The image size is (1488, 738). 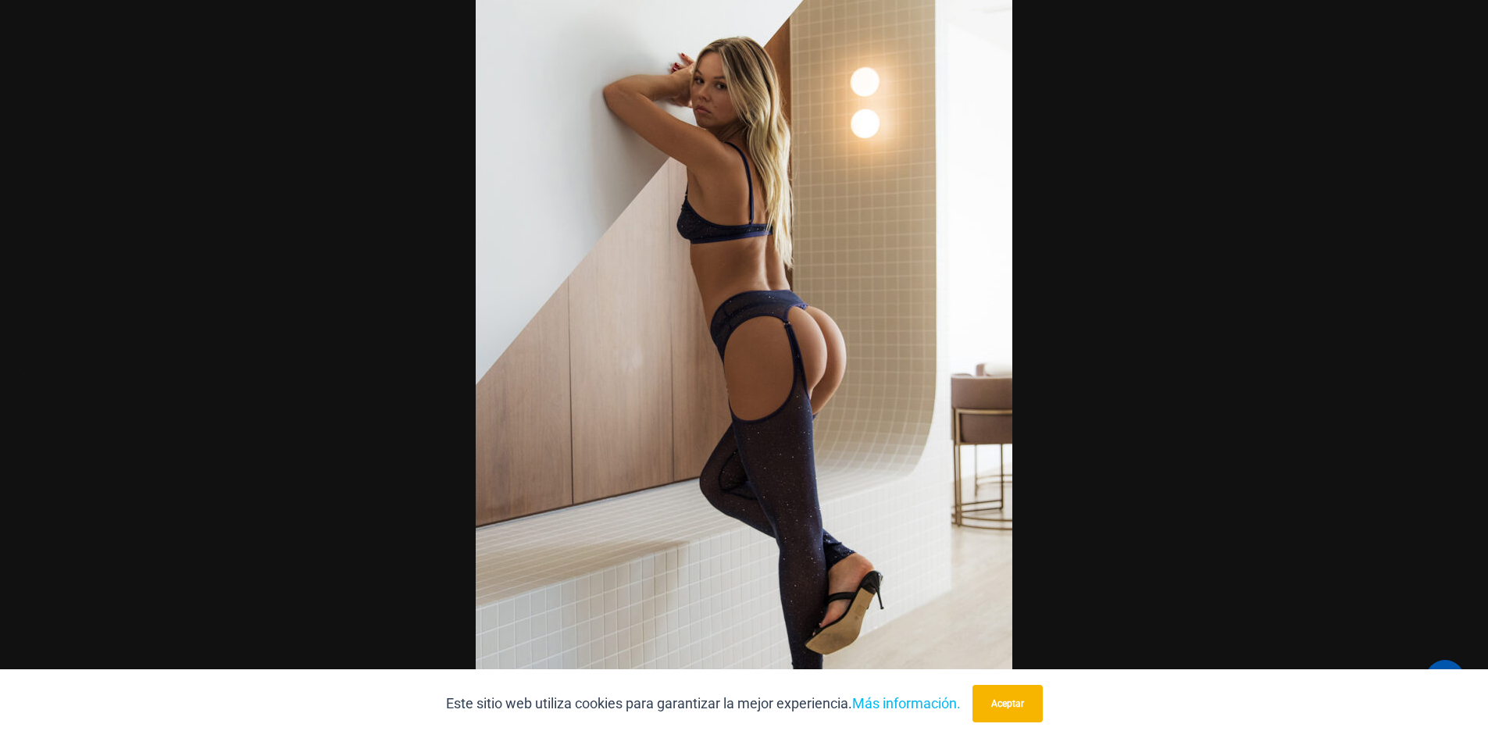 What do you see at coordinates (906, 703) in the screenshot?
I see `font: Más información.` at bounding box center [906, 703].